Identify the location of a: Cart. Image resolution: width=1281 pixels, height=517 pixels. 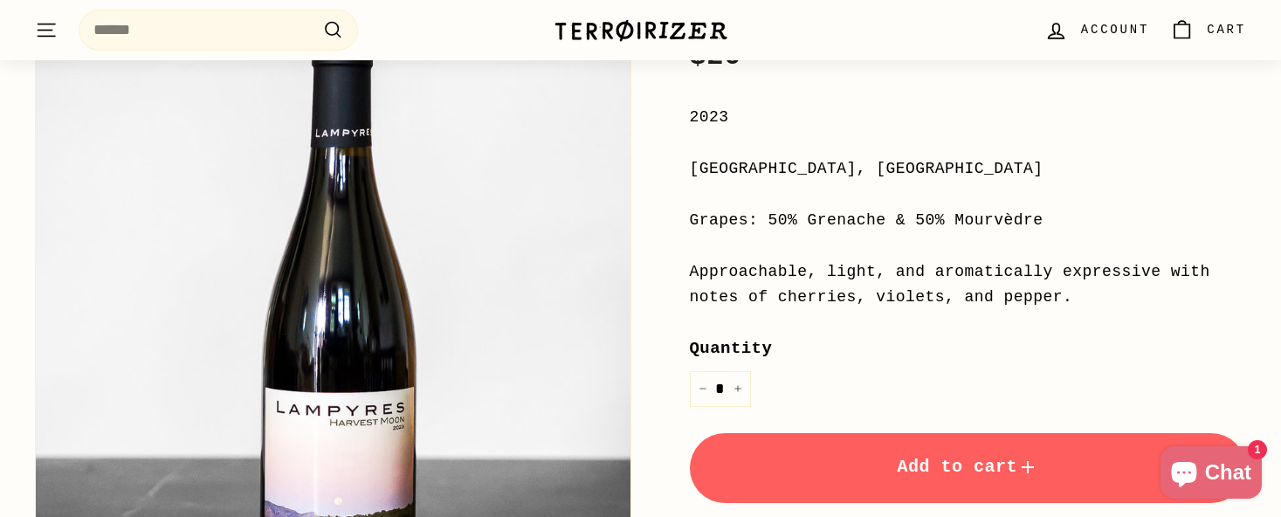
(1207, 30).